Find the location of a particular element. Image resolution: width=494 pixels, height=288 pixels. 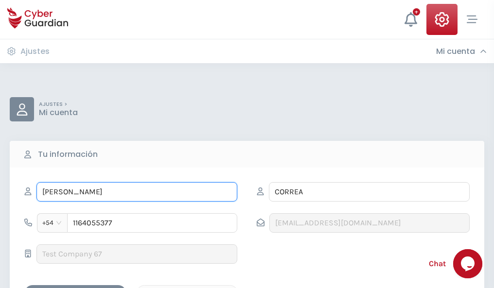

h3: Ajustes is located at coordinates (35, 51).